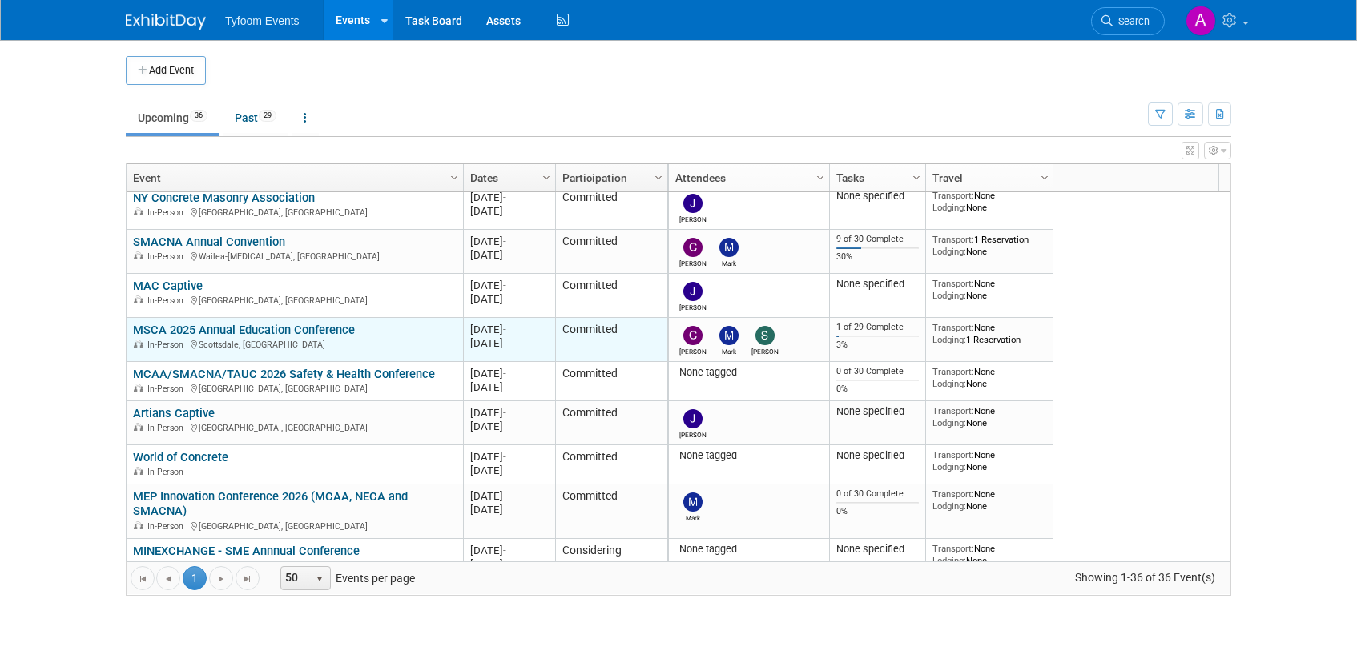 Image resolution: width=1357 pixels, height=663 pixels. What do you see at coordinates (610, 178) in the screenshot?
I see `a: Participation` at bounding box center [610, 178].